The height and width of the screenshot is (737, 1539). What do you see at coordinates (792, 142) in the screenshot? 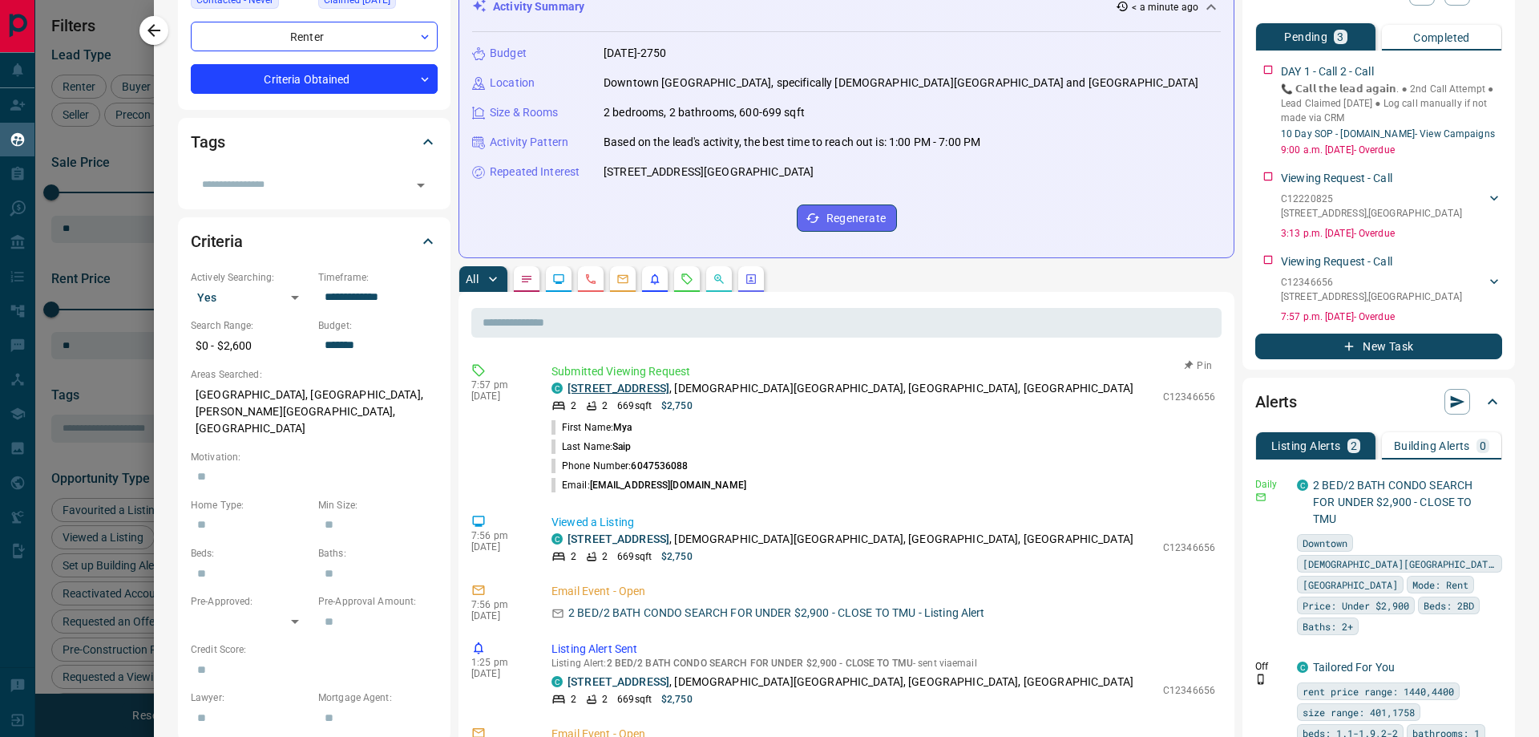
I see `p: Based on the lead's activity, the best time to reach out is: 1:00 PM - 7:00 PM` at bounding box center [792, 142].